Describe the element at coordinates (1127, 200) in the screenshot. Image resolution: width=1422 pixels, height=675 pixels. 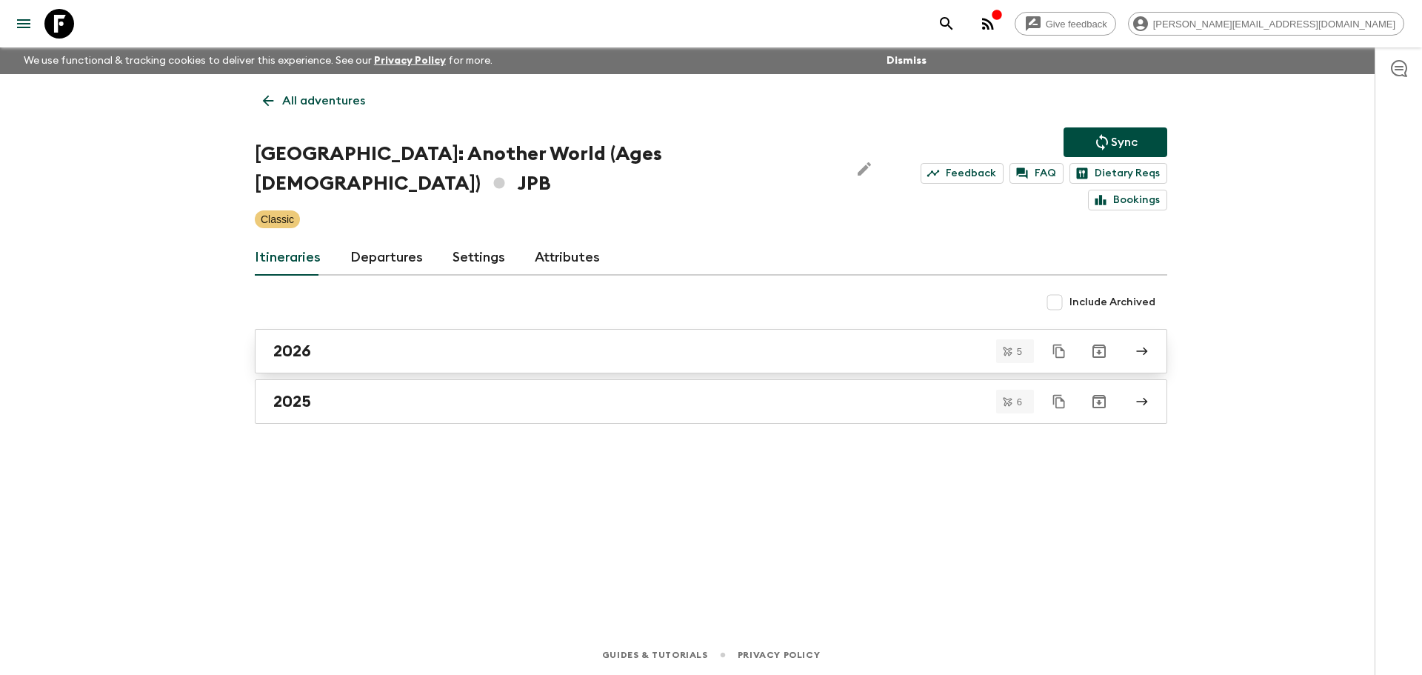
I see `a: Bookings` at that location.